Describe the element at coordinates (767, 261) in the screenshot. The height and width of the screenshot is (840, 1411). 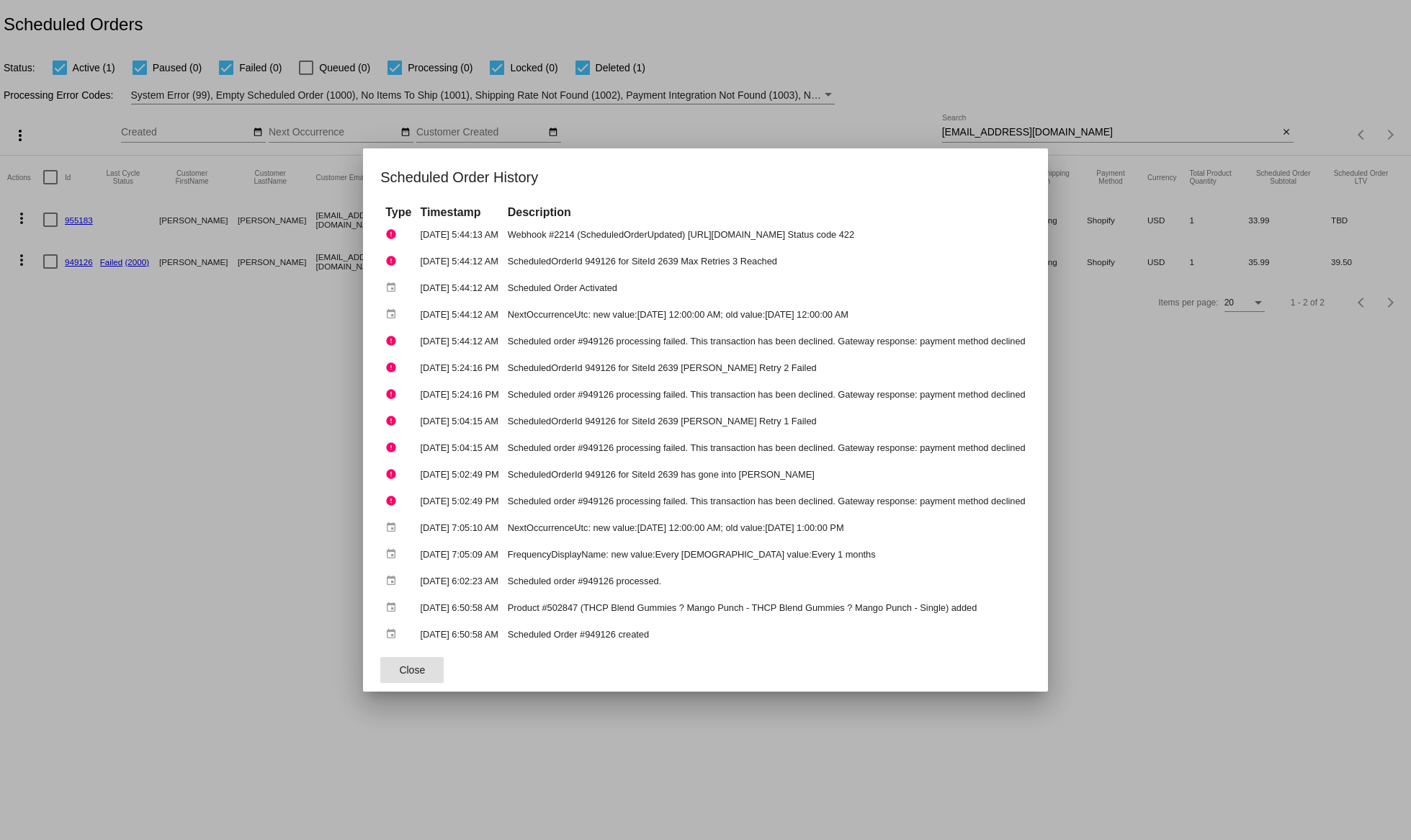
I see `td: ScheduledOrderId 949126 for SiteId 2639 Max Retries 3 Reached` at that location.